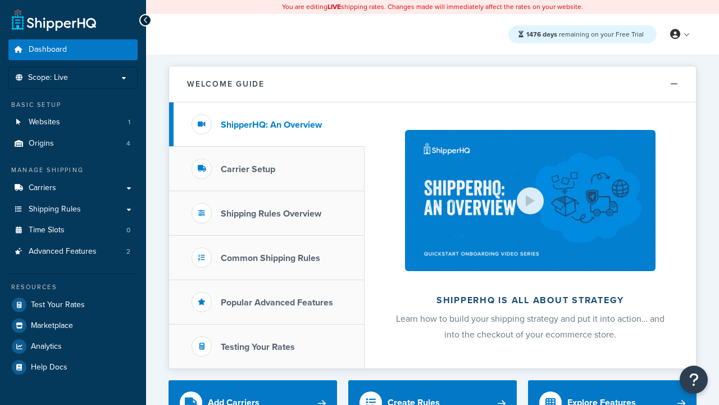 The width and height of the screenshot is (719, 405). What do you see at coordinates (73, 325) in the screenshot?
I see `li: Marketplace` at bounding box center [73, 325].